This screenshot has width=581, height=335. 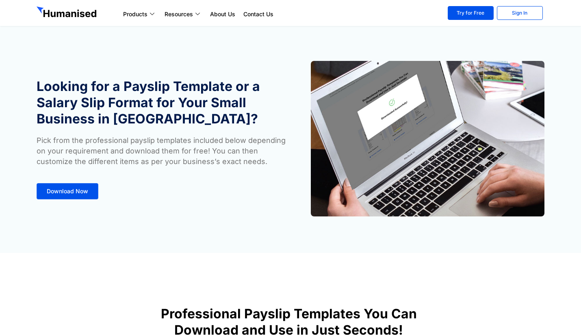 I want to click on a: Try for Free, so click(x=471, y=13).